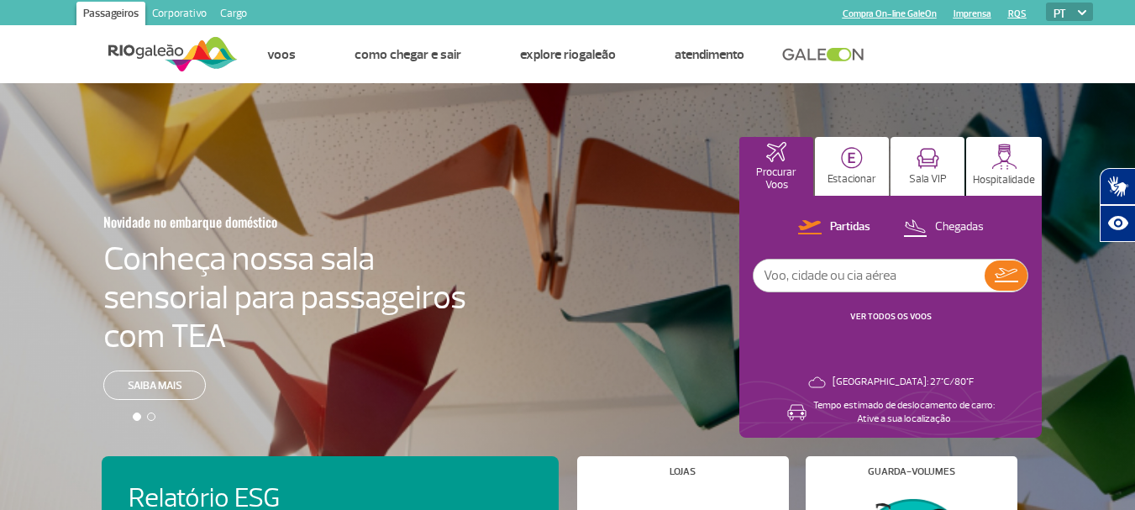 This screenshot has height=510, width=1135. Describe the element at coordinates (155, 385) in the screenshot. I see `a: Saiba mais` at that location.